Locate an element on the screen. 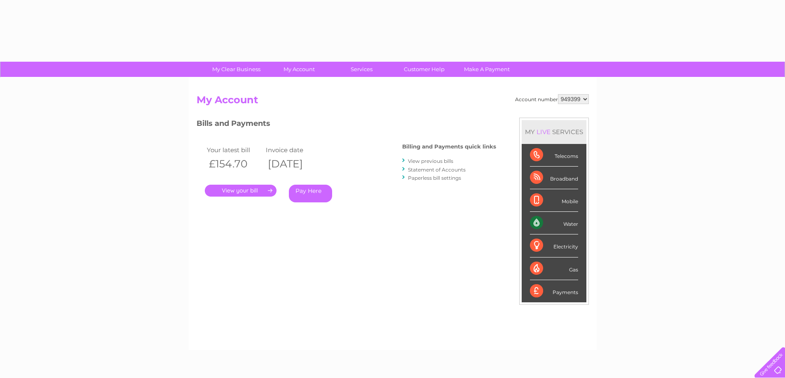 The width and height of the screenshot is (785, 378). div: Electricity is located at coordinates (554, 246).